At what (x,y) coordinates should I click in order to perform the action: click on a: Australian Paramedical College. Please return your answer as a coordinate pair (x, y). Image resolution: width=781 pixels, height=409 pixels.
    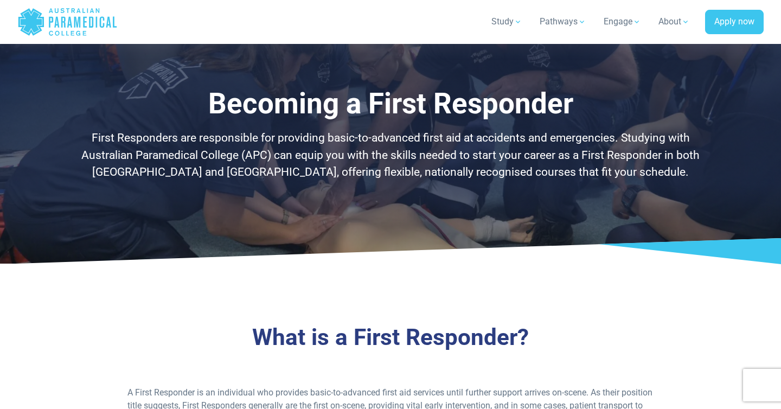
    Looking at the image, I should click on (67, 22).